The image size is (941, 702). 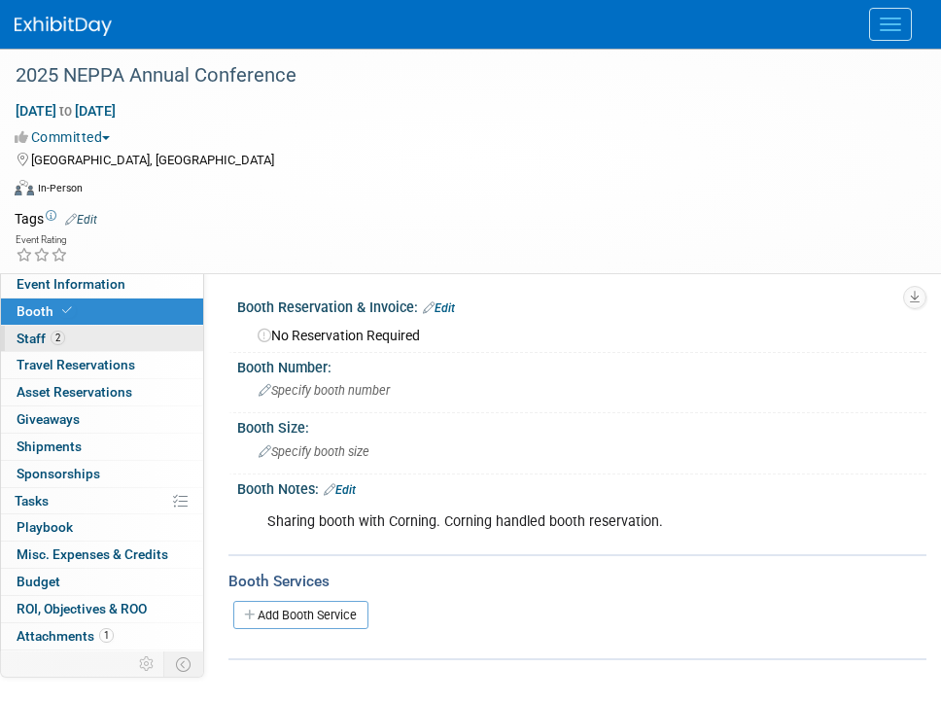 What do you see at coordinates (38, 581) in the screenshot?
I see `span: Budget` at bounding box center [38, 581].